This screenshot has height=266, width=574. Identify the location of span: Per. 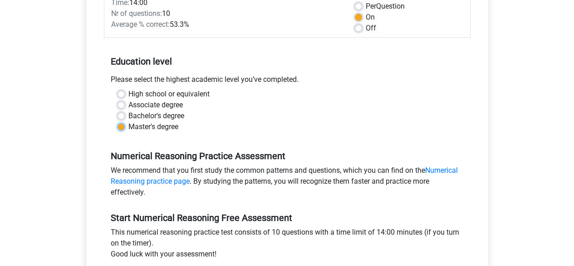
(371, 6).